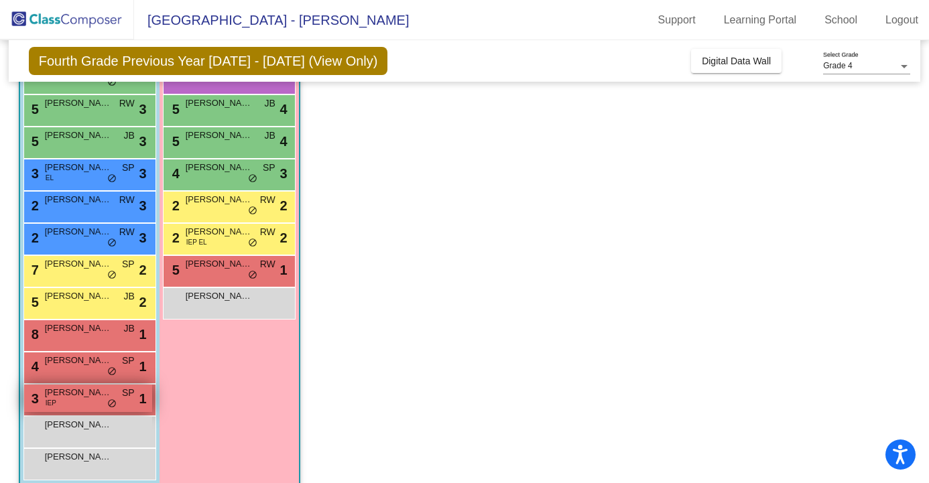  Describe the element at coordinates (50, 178) in the screenshot. I see `span: EL` at that location.